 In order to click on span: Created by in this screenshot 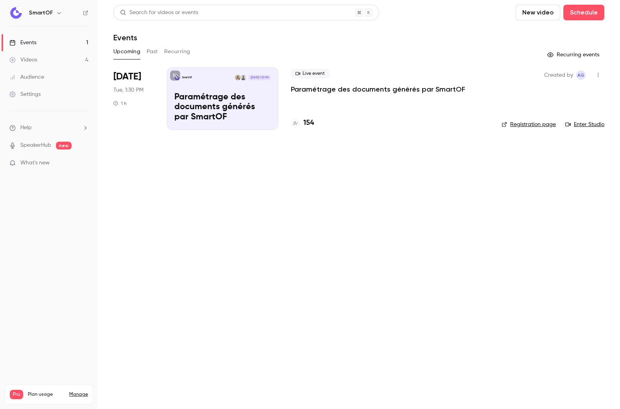, I will do `click(559, 75)`.